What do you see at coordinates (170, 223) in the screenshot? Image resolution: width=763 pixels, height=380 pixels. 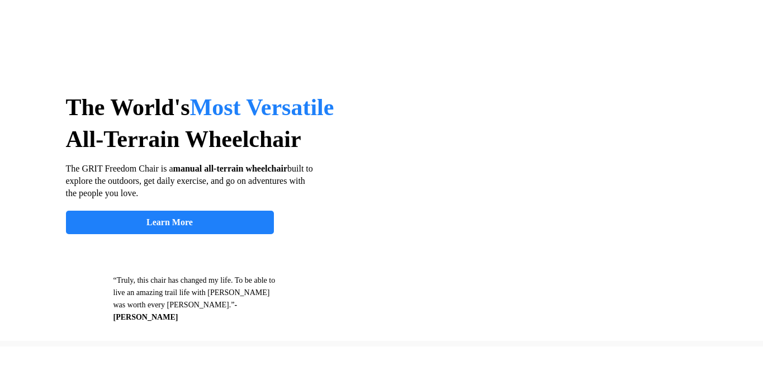 I see `a: Learn More` at bounding box center [170, 223].